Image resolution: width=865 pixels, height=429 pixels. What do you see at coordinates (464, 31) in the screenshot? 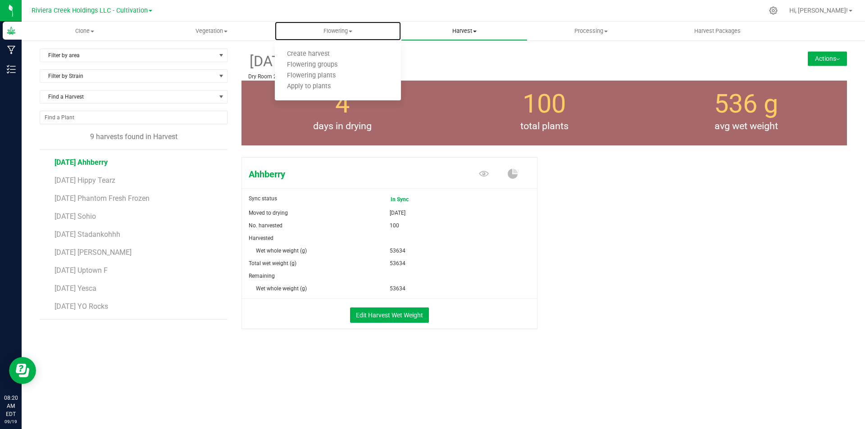
I see `span: Harvest` at bounding box center [464, 31].